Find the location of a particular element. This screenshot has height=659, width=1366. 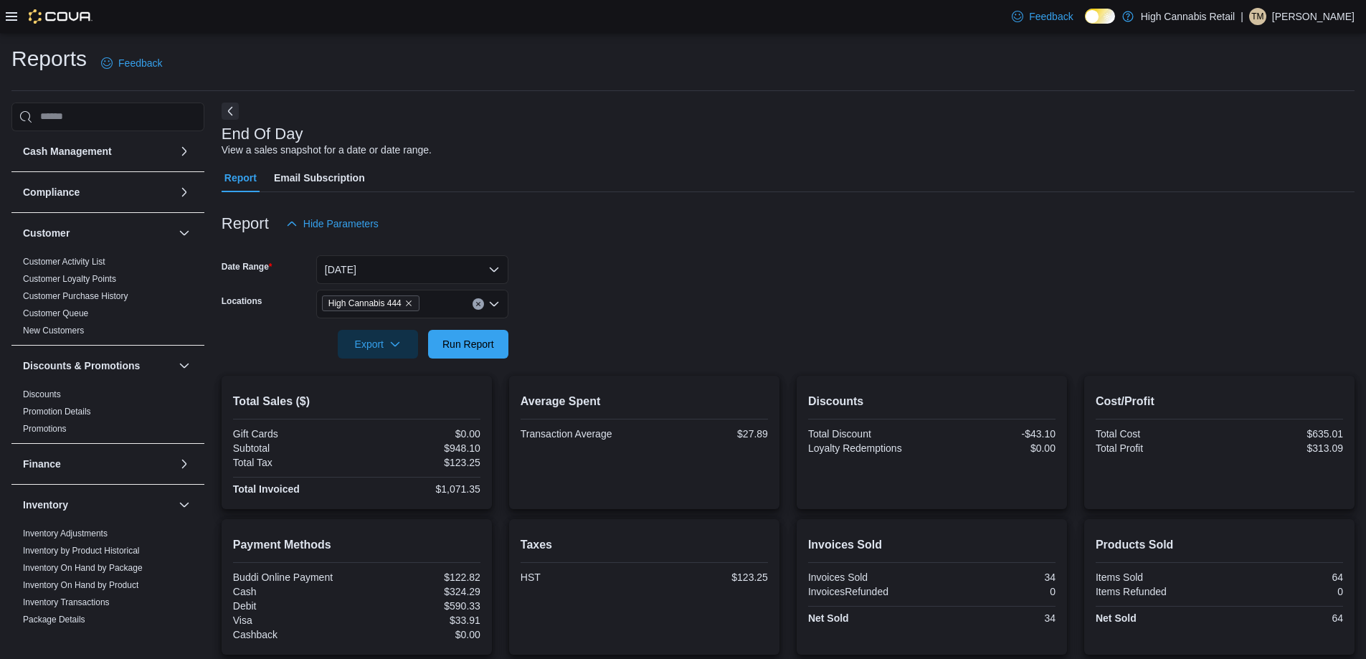

div: $33.91 is located at coordinates (419, 620).